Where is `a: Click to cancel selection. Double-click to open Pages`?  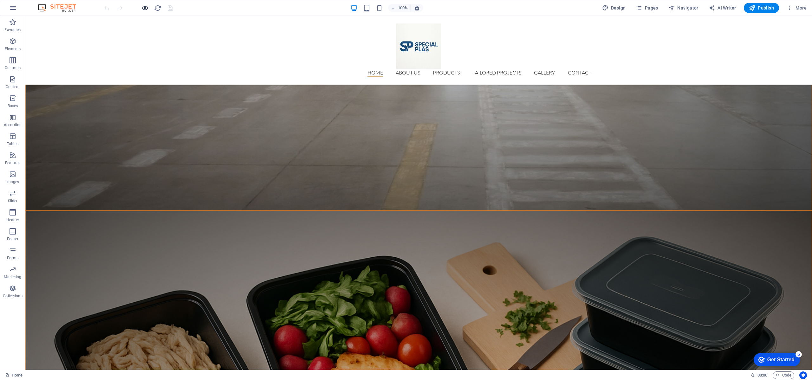
a: Click to cancel selection. Double-click to open Pages is located at coordinates (14, 376).